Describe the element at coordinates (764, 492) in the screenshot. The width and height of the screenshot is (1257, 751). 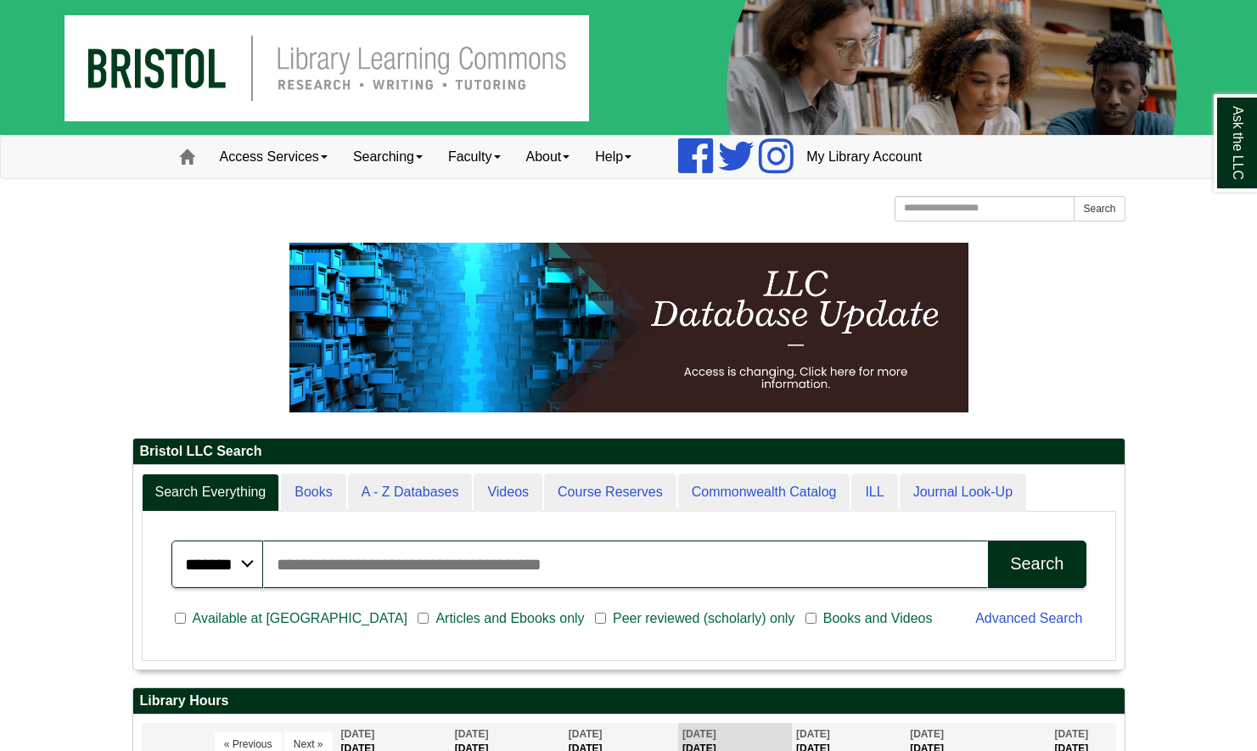
I see `a: Commonwealth Catalog` at that location.